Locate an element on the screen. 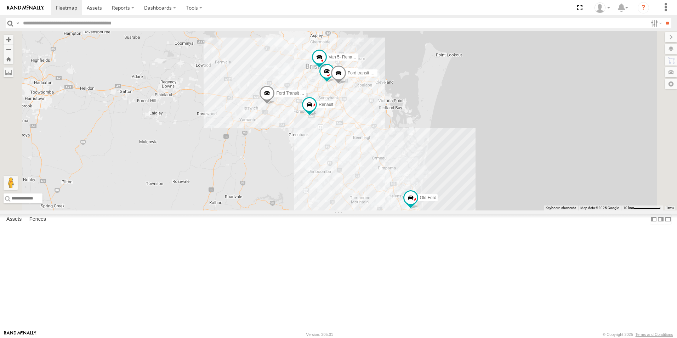 This screenshot has height=338, width=677. span: Old Ford is located at coordinates (428, 198).